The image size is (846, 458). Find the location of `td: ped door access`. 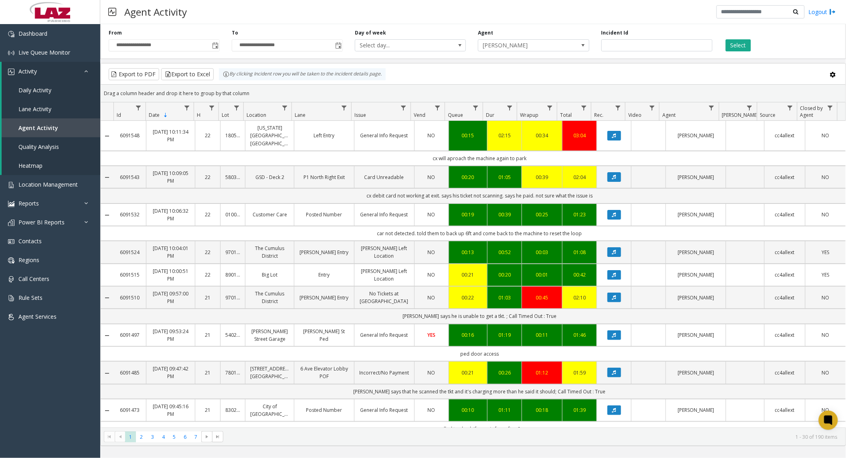

td: ped door access is located at coordinates (480, 353).